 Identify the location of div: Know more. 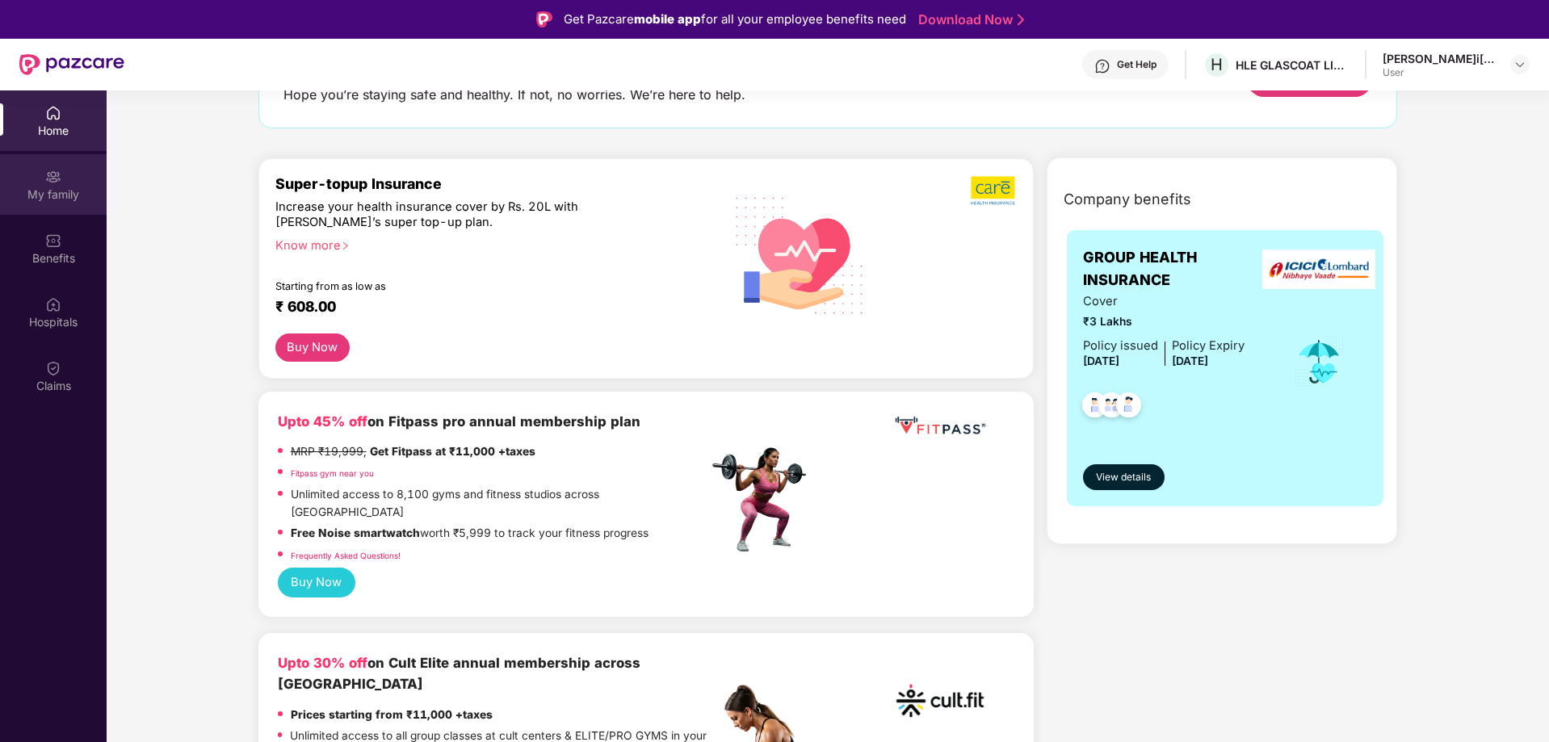
(487, 244).